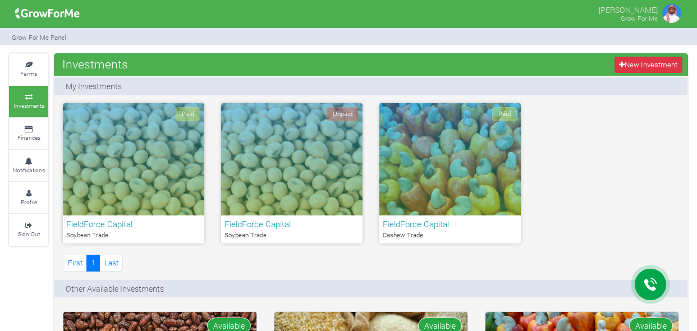 This screenshot has width=697, height=331. What do you see at coordinates (93, 263) in the screenshot?
I see `a: 1` at bounding box center [93, 263].